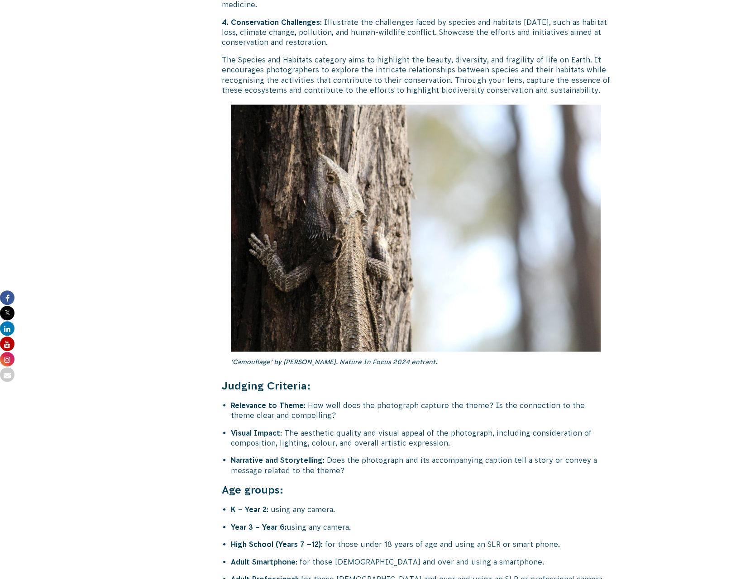  I want to click on strong: Age groups:, so click(252, 490).